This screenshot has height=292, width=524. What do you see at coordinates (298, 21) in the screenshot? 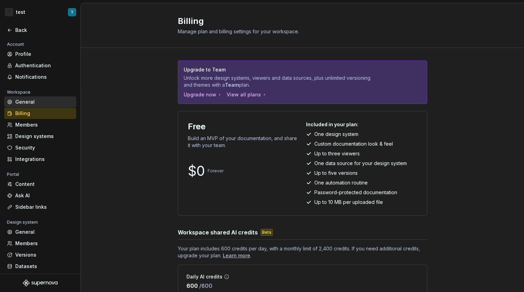
I see `h2: Billing` at bounding box center [298, 21].